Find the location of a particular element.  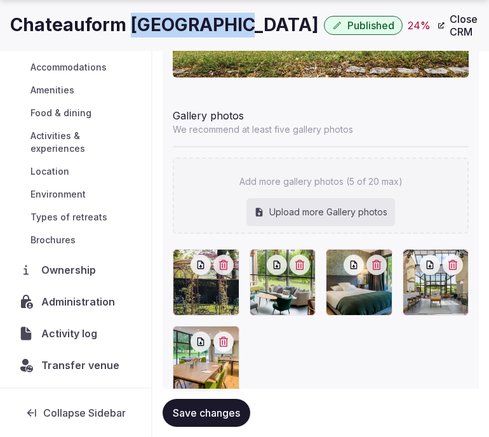

div: pm_8909_79_79096-a06kirx5cy-16_9_xlarge.jpg is located at coordinates (206, 359).